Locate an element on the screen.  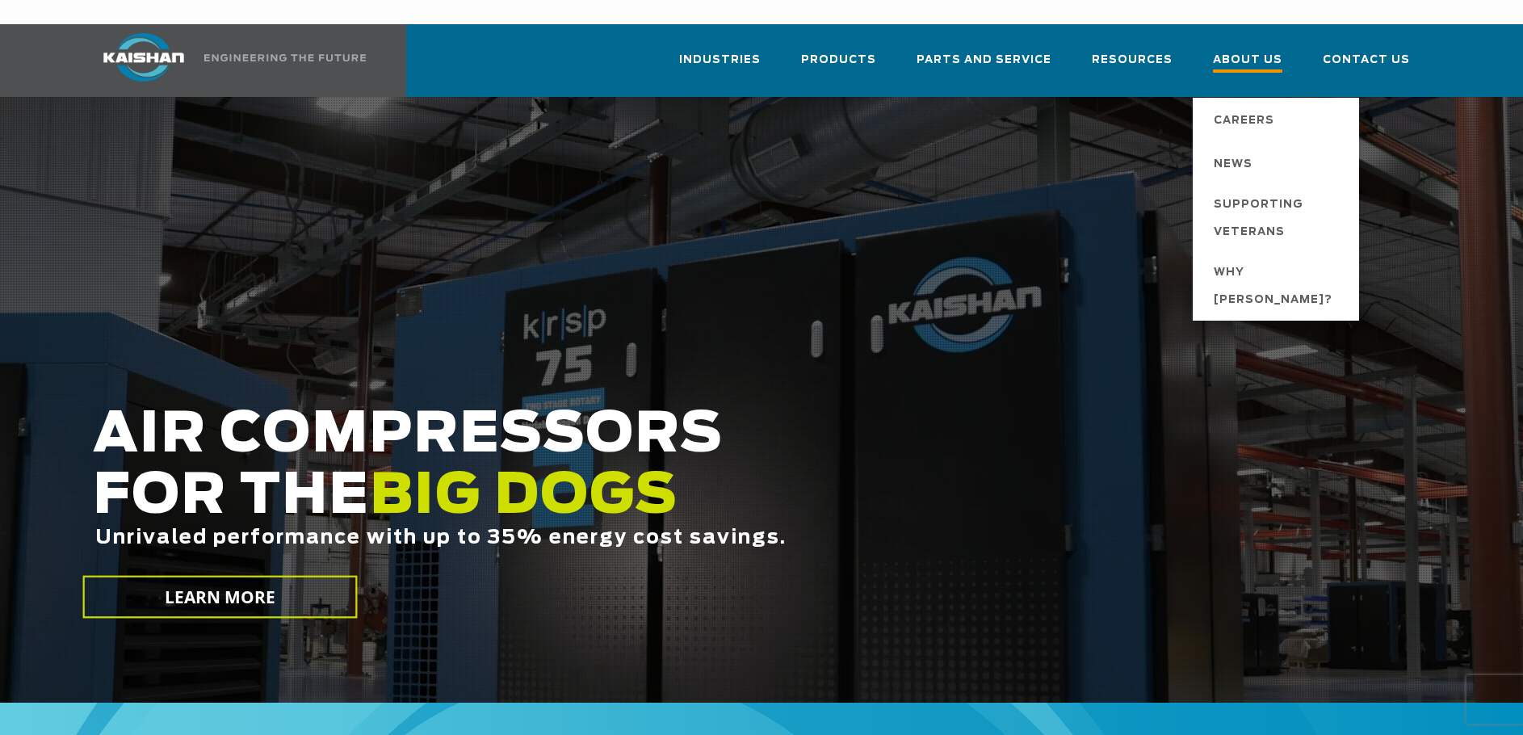
span: About Us is located at coordinates (1248, 61).